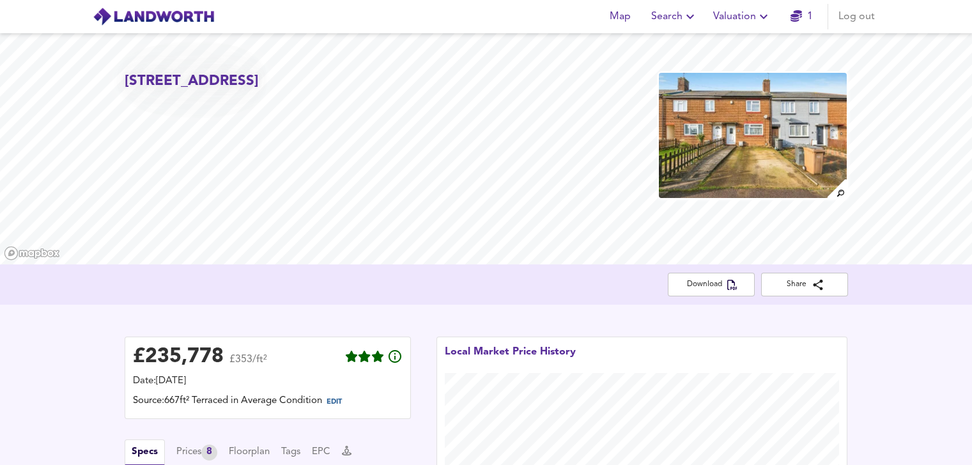 The image size is (972, 465). What do you see at coordinates (752, 135) in the screenshot?
I see `img: property` at bounding box center [752, 135].